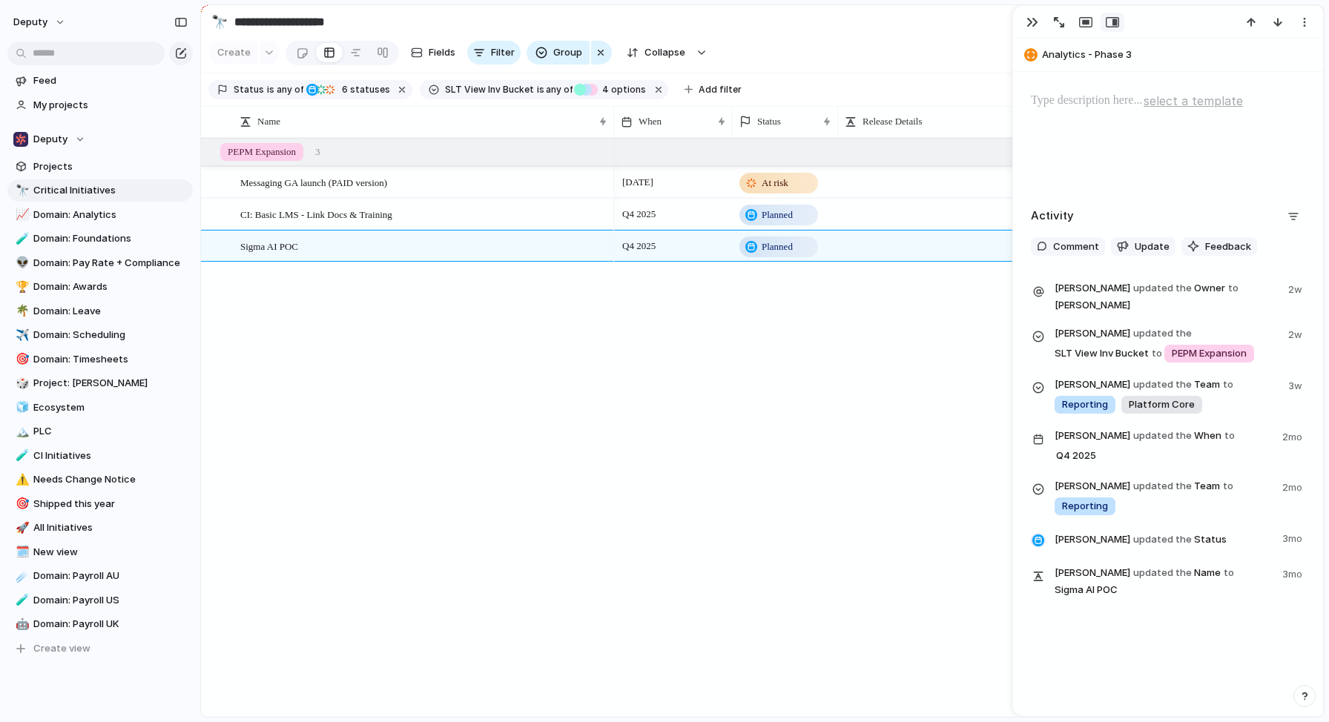 The width and height of the screenshot is (1329, 722). I want to click on button: Update, so click(1143, 247).